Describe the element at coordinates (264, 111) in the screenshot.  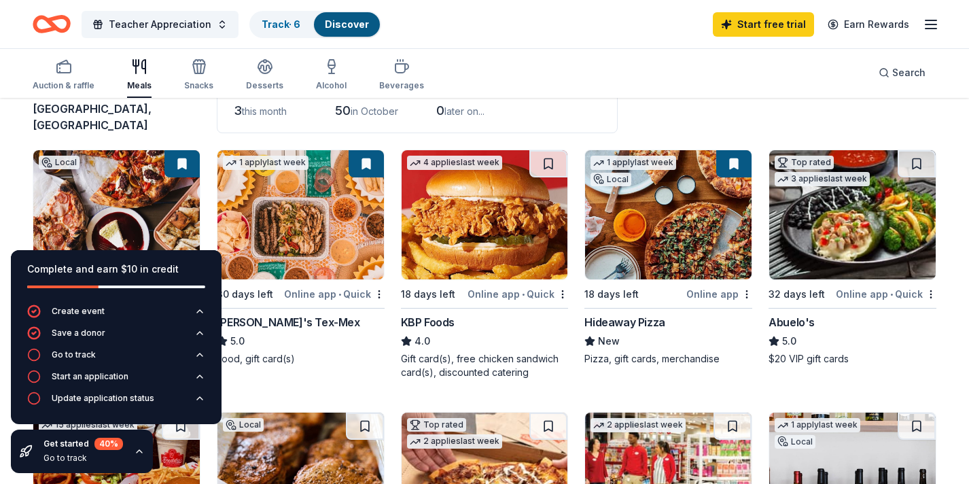
I see `span: this month` at that location.